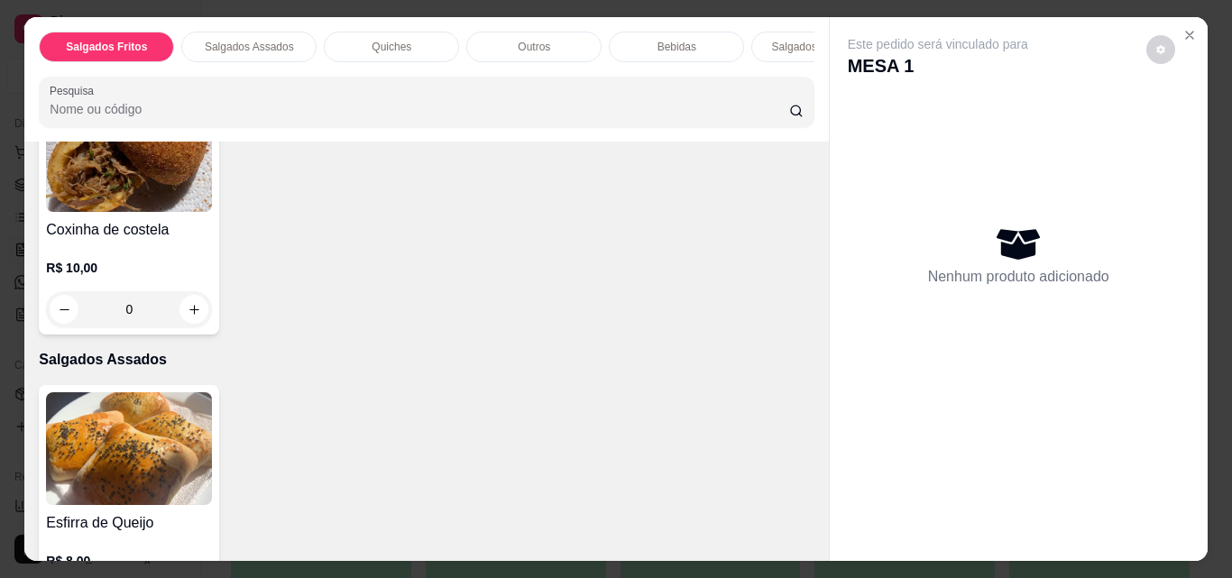 The image size is (1232, 578). What do you see at coordinates (1018, 277) in the screenshot?
I see `p: Nenhum produto adicionado` at bounding box center [1018, 277].